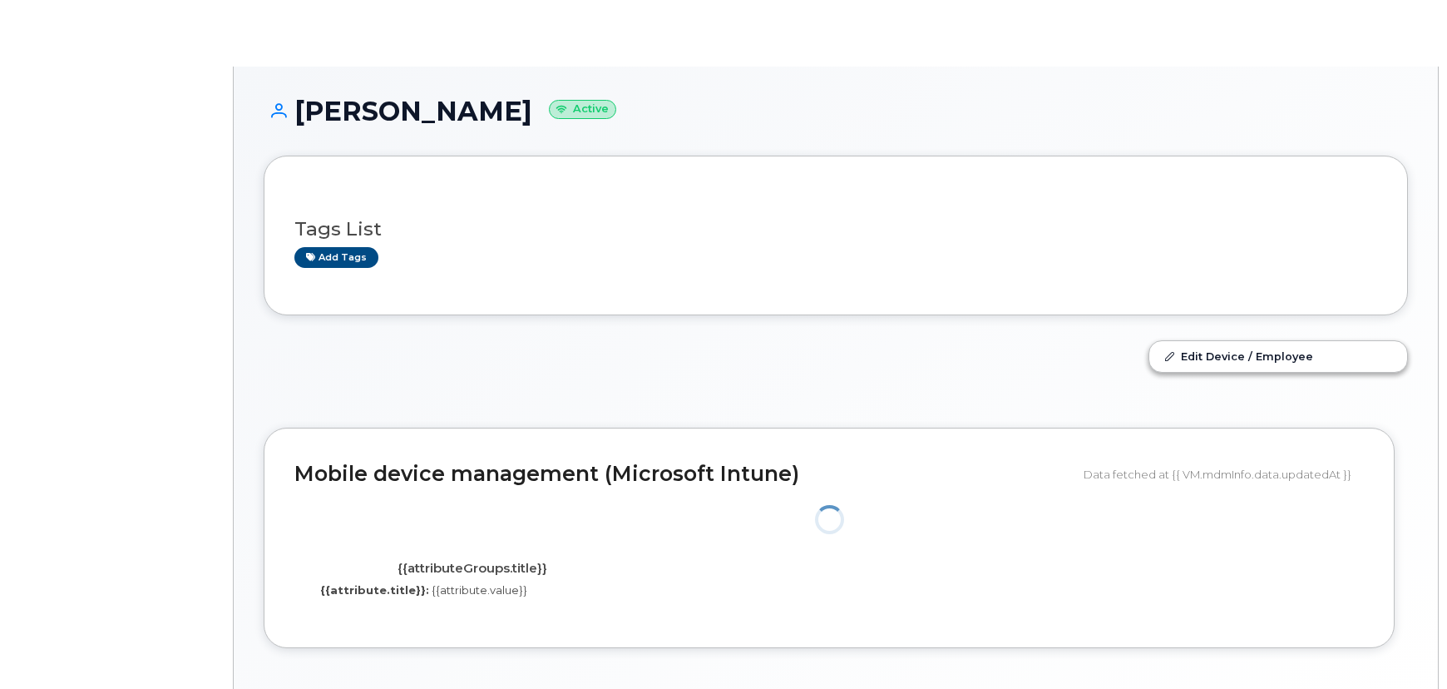 The height and width of the screenshot is (689, 1447). What do you see at coordinates (1278, 356) in the screenshot?
I see `a: Edit Device / Employee` at bounding box center [1278, 356].